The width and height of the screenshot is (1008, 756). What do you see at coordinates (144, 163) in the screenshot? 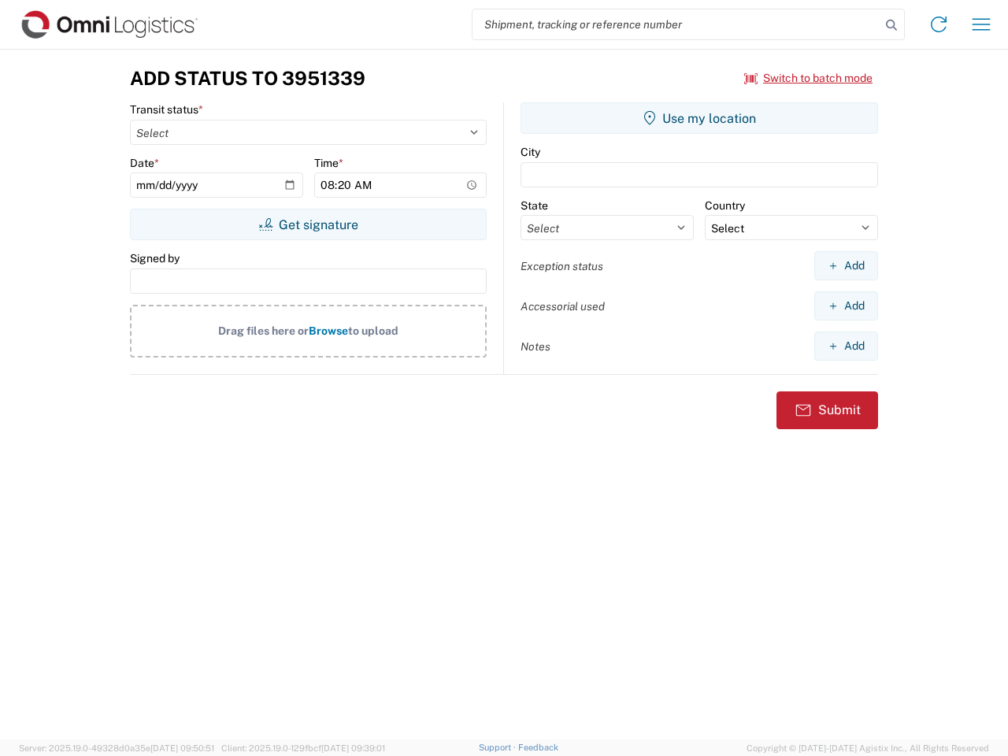
I see `label: Date` at bounding box center [144, 163].